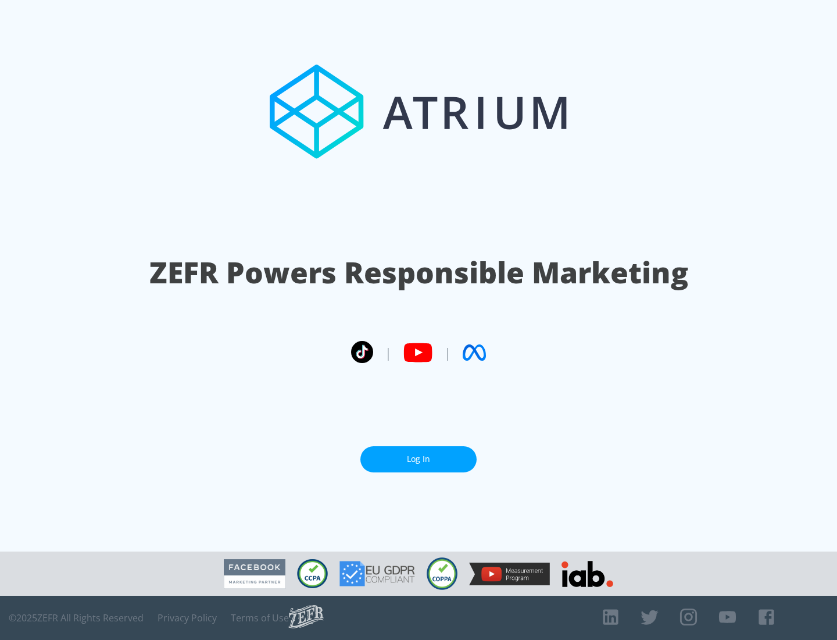  What do you see at coordinates (442, 573) in the screenshot?
I see `img: COPPA Compliant` at bounding box center [442, 573].